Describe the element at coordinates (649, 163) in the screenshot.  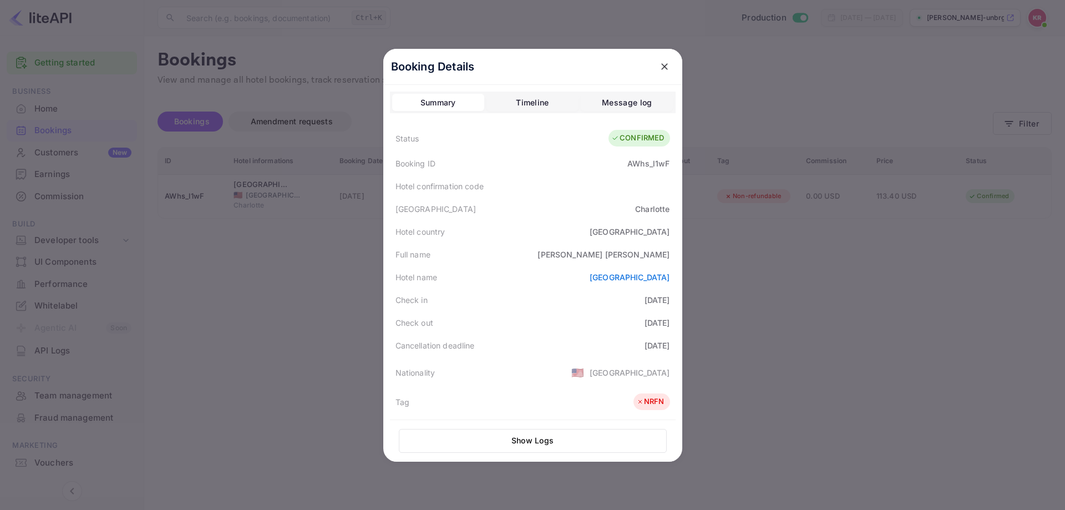
I see `div: AWhs_l1wF` at that location.